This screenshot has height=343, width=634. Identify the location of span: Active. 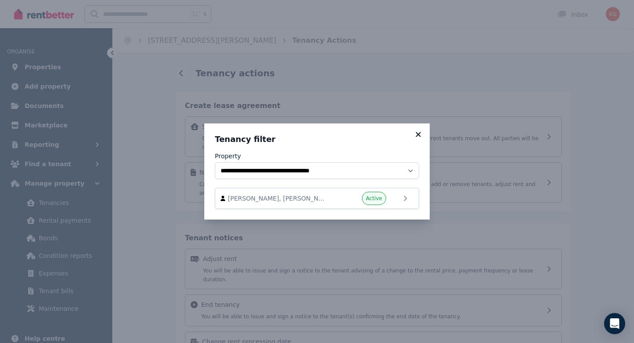
(374, 198).